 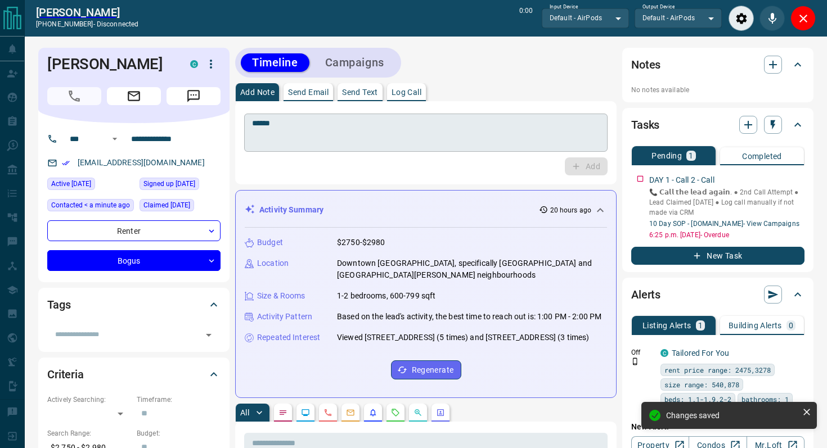 What do you see at coordinates (328, 413) in the screenshot?
I see `svg: Calls` at bounding box center [328, 413].